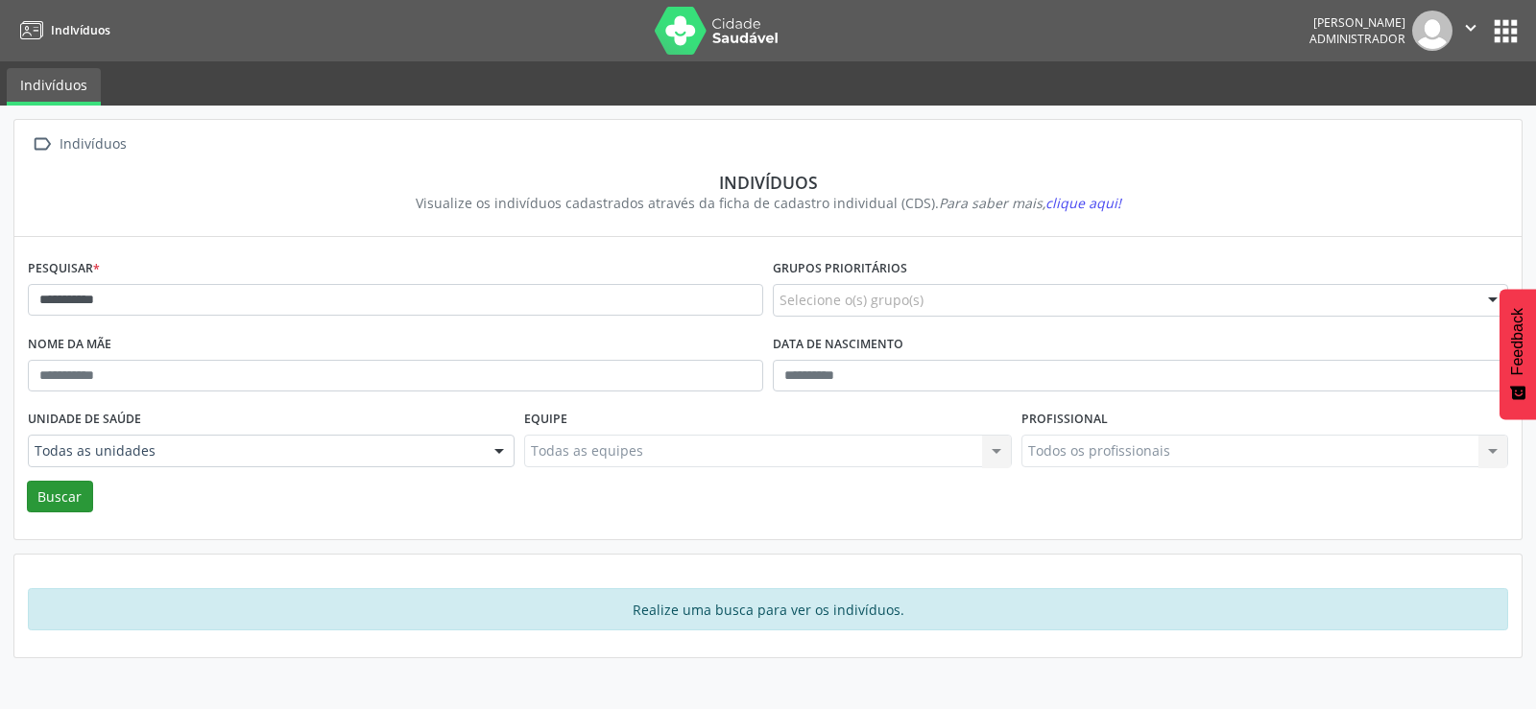  I want to click on span: clique aqui!, so click(1083, 203).